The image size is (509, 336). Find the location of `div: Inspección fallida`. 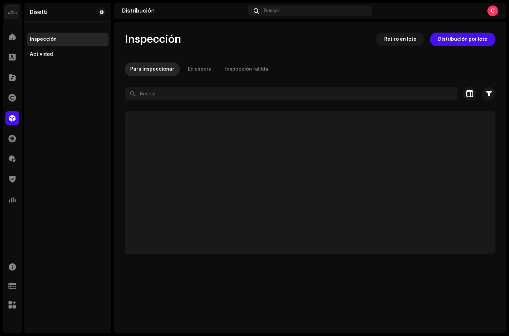

div: Inspección fallida is located at coordinates (247, 69).